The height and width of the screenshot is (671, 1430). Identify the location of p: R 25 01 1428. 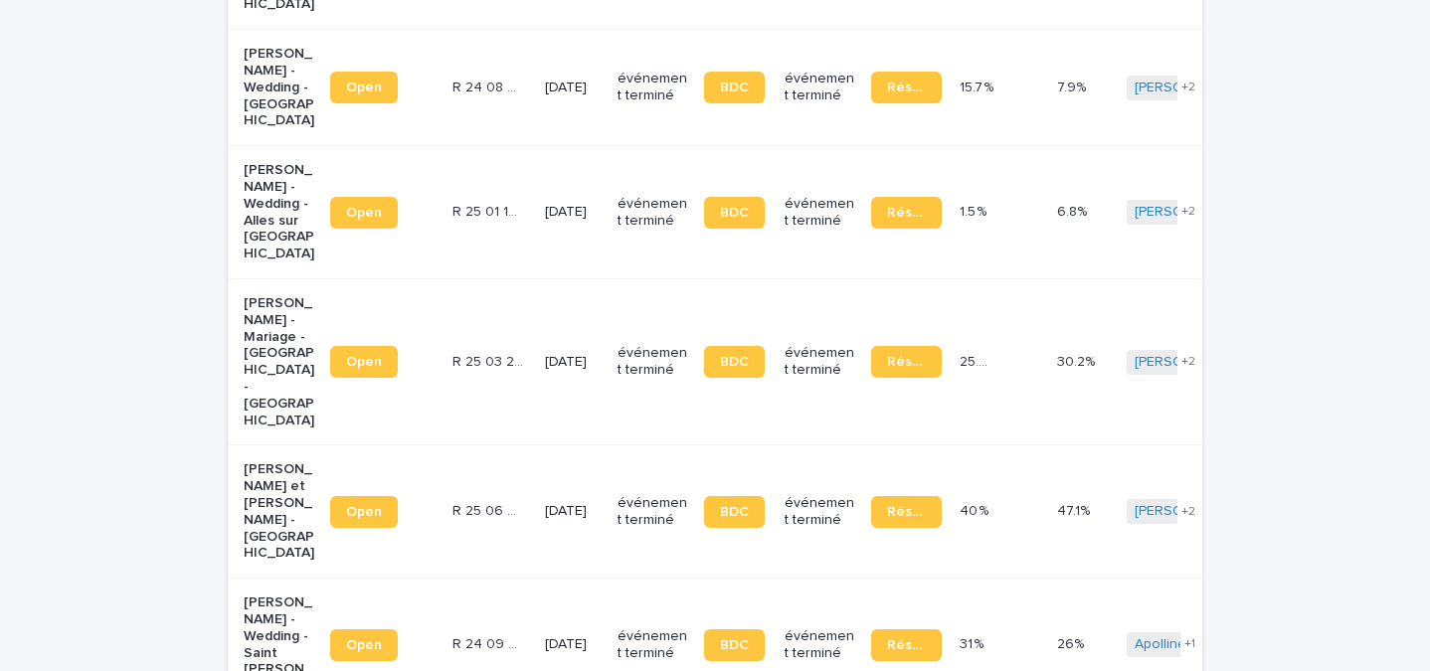
(489, 210).